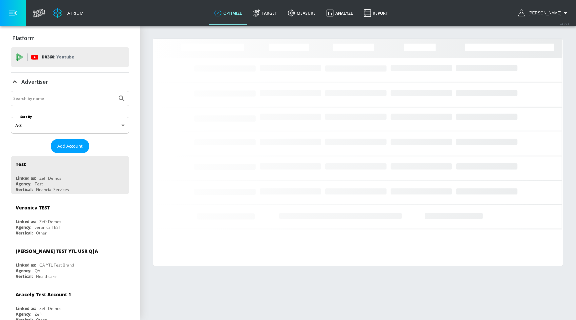 This screenshot has height=320, width=576. Describe the element at coordinates (70, 125) in the screenshot. I see `div: A-Z` at that location.